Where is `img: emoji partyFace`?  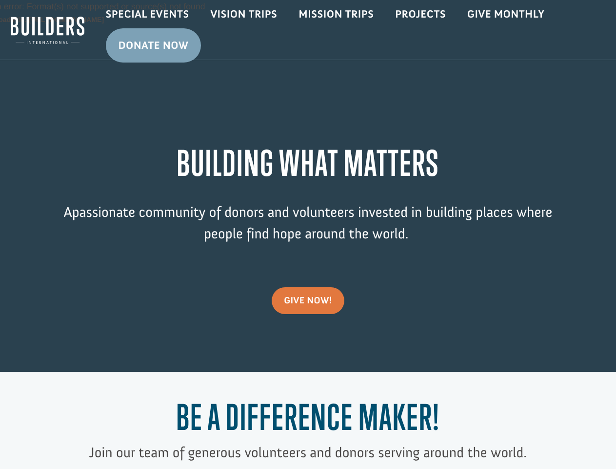 img: emoji partyFace is located at coordinates (21, 24).